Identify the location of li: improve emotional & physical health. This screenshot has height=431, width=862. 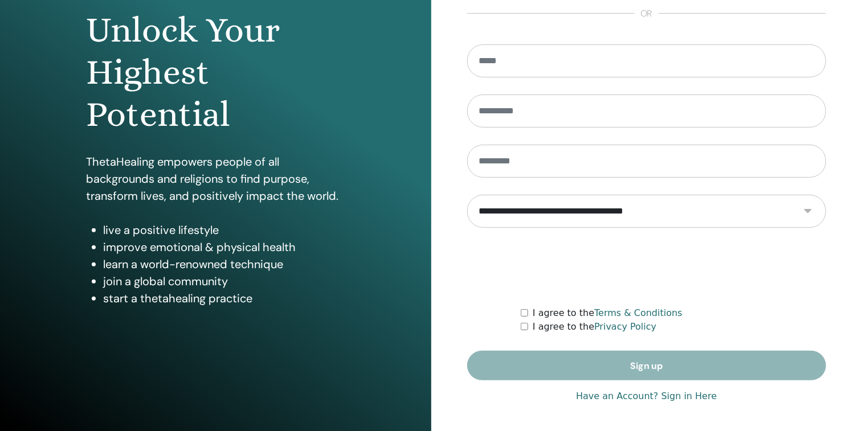
(224, 247).